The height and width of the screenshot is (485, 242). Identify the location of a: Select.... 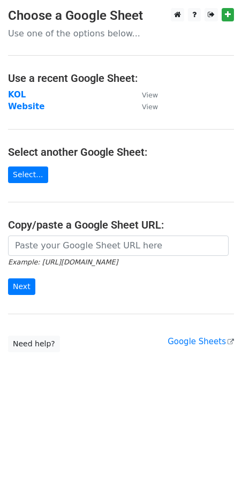
(28, 175).